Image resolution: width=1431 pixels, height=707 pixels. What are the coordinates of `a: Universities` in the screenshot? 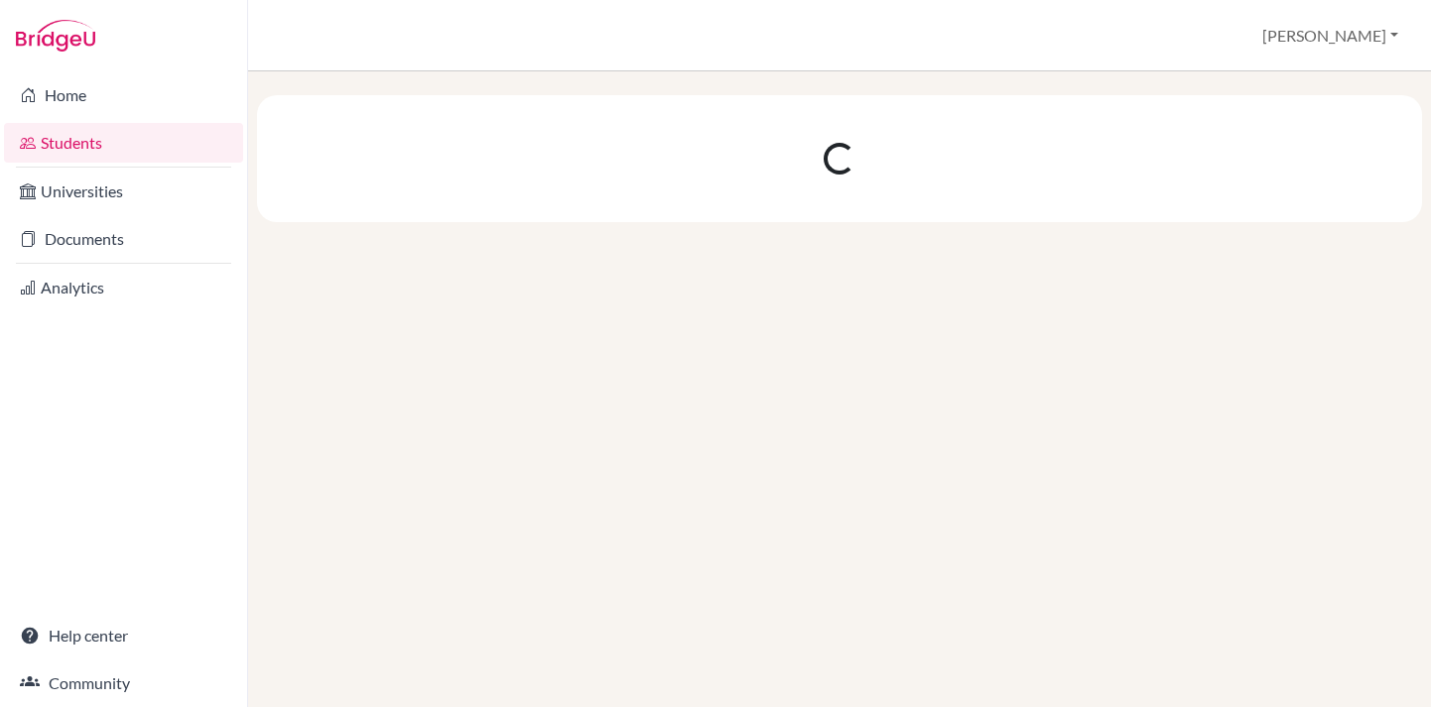 It's located at (123, 191).